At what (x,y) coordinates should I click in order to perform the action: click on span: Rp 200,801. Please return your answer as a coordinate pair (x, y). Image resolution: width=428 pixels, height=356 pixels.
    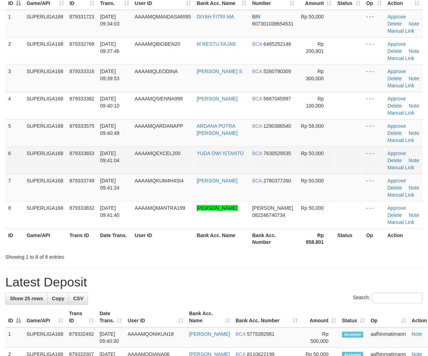
    Looking at the image, I should click on (315, 48).